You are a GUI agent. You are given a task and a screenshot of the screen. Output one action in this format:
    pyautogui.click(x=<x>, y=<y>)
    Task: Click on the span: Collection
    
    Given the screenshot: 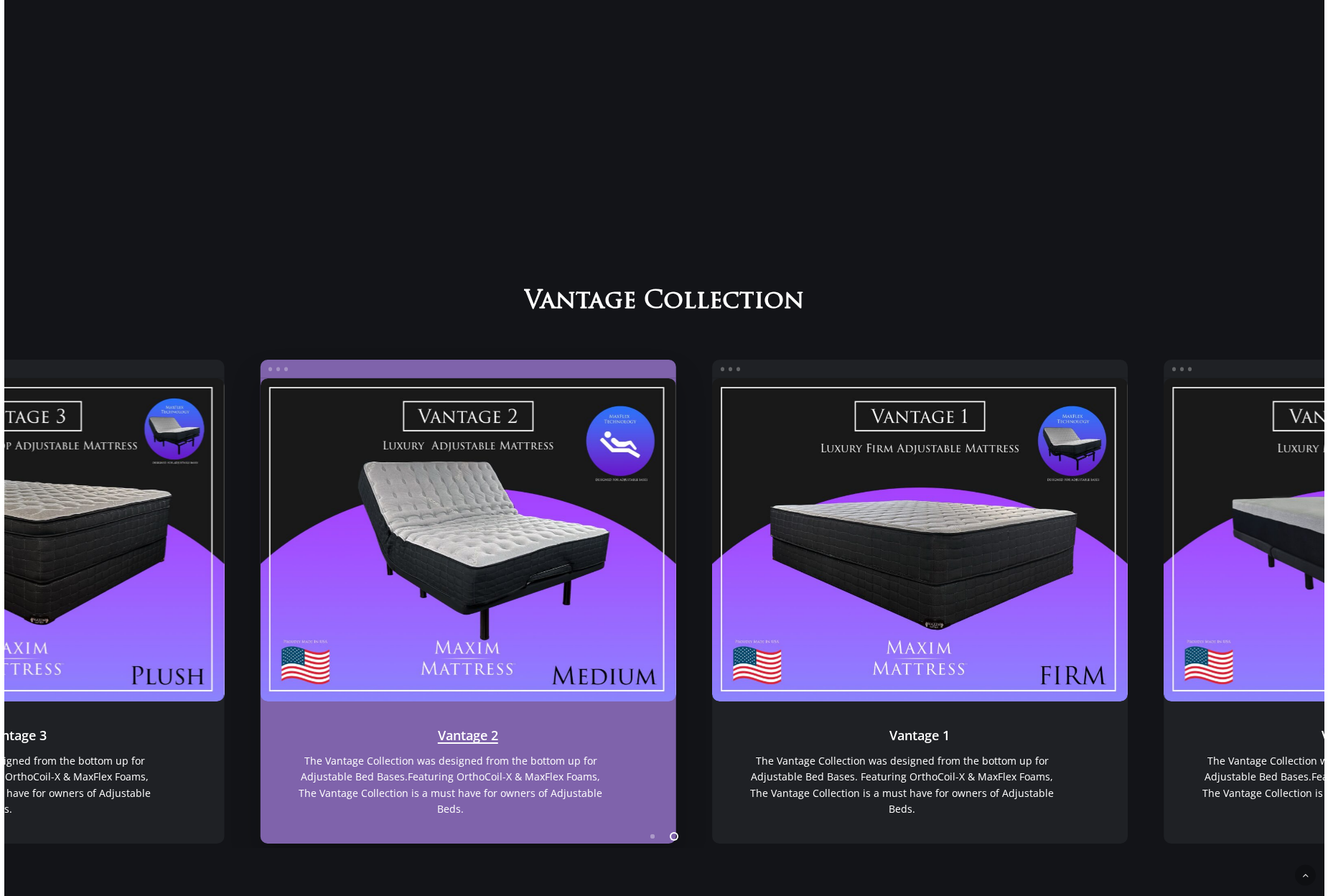 What is the action you would take?
    pyautogui.click(x=723, y=302)
    